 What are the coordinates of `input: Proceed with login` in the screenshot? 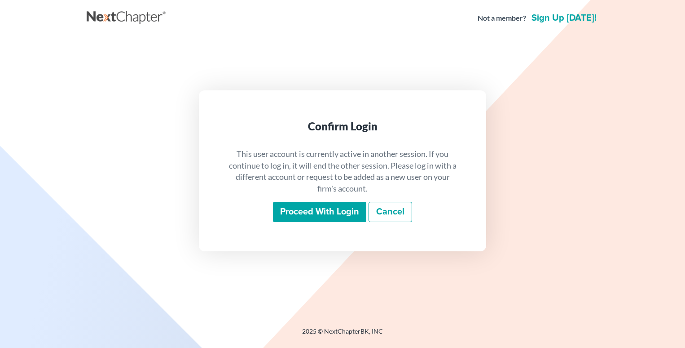 It's located at (320, 212).